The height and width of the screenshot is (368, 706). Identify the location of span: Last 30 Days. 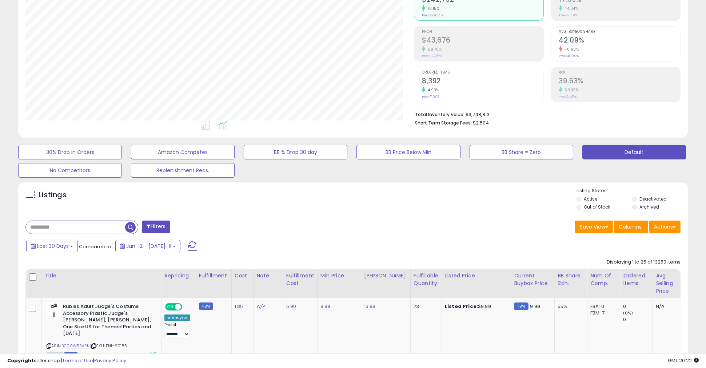
(53, 246).